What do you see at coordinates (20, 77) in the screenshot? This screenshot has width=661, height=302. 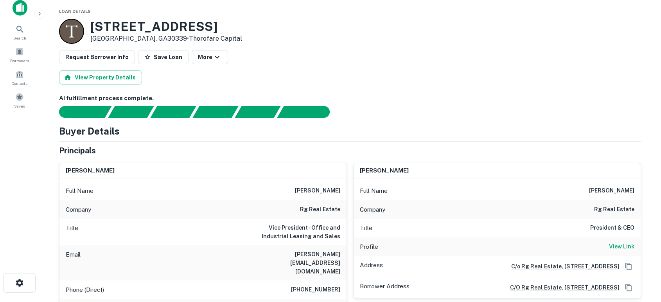 I see `a: Contacts` at bounding box center [20, 77].